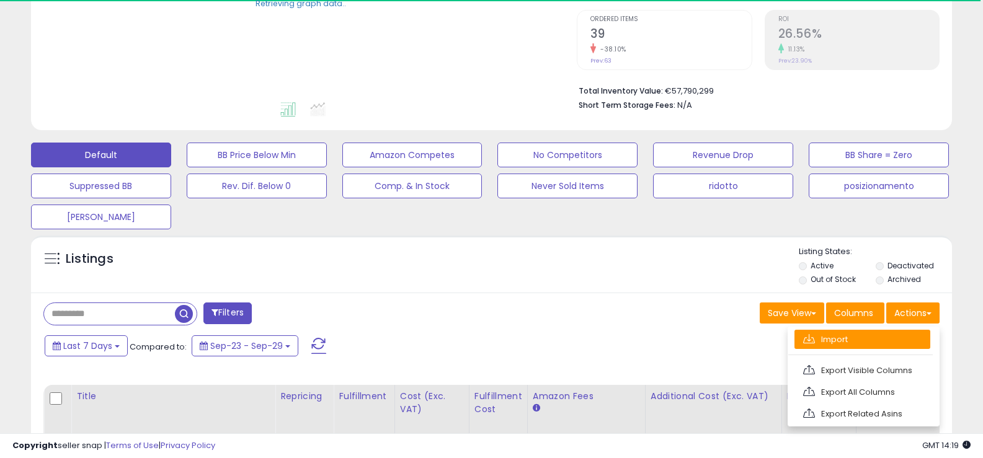 The height and width of the screenshot is (458, 983). Describe the element at coordinates (833, 279) in the screenshot. I see `label: Out of Stock` at that location.